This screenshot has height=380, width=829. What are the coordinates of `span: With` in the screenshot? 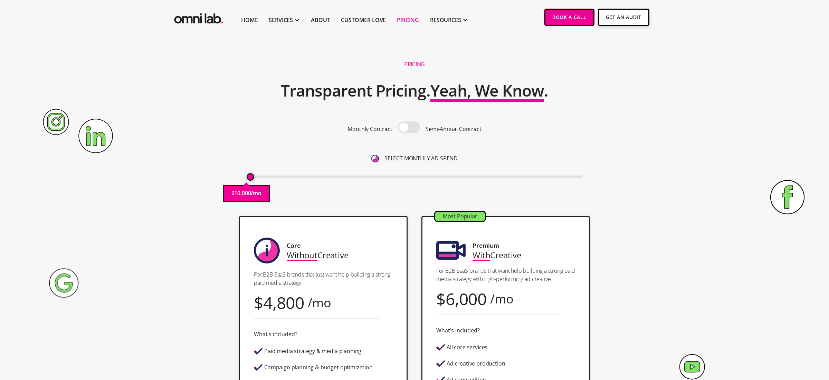 It's located at (481, 255).